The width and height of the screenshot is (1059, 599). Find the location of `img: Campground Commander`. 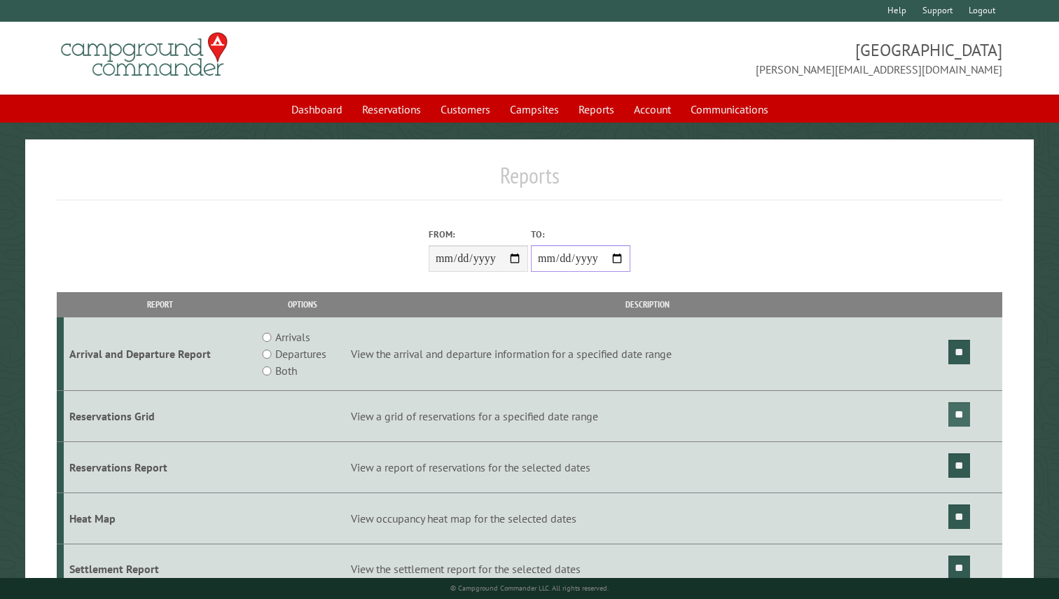

img: Campground Commander is located at coordinates (144, 55).